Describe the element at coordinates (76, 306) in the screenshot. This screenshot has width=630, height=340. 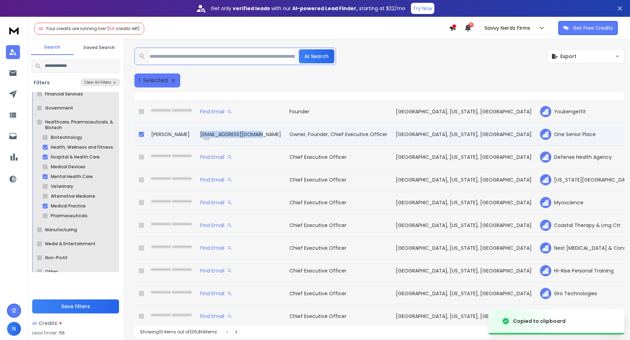
I see `button: Save Filters` at that location.